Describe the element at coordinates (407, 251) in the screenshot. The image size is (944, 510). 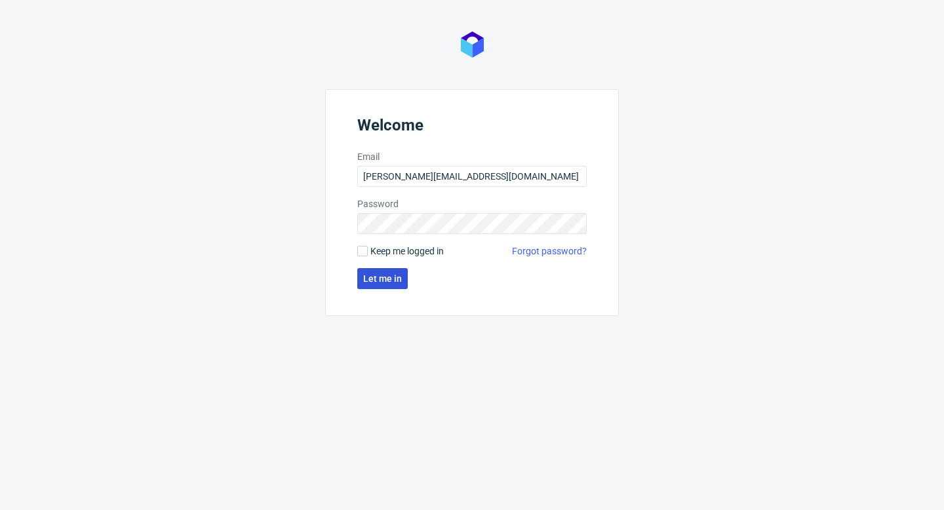
I see `span: Keep me logged in` at that location.